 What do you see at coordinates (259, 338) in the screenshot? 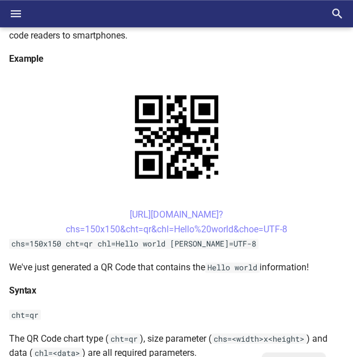
I see `code: chs=<width>x<height>` at bounding box center [259, 338].